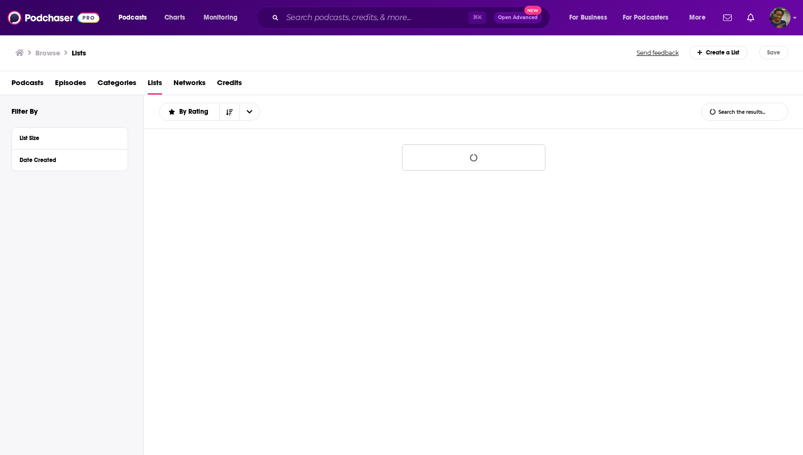  Describe the element at coordinates (54, 18) in the screenshot. I see `img: Podchaser - Follow, Share and Rate Podcasts` at that location.